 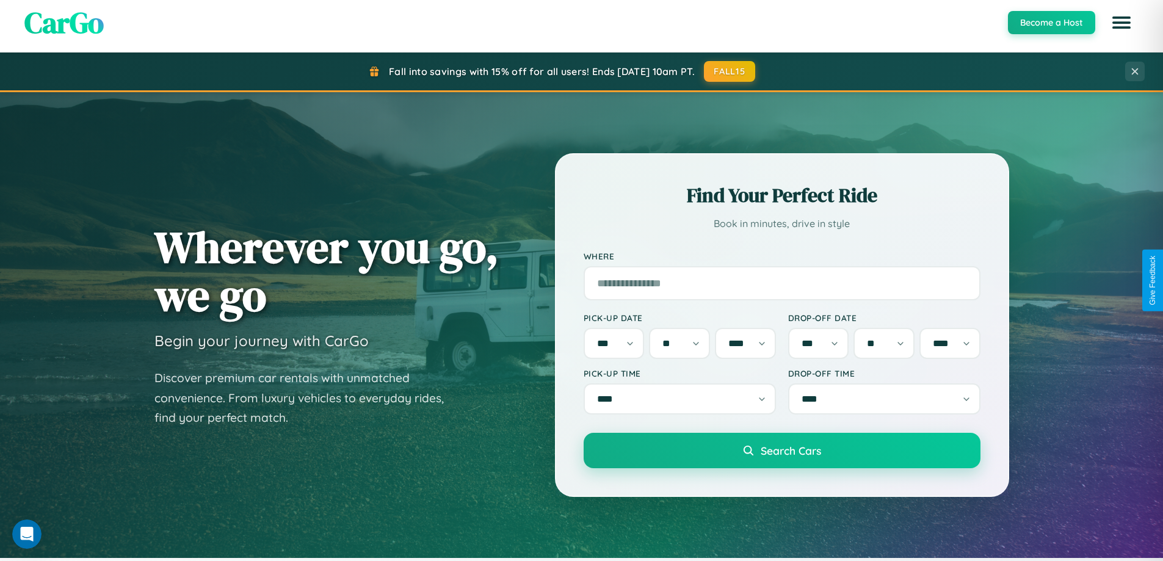 What do you see at coordinates (1051, 23) in the screenshot?
I see `button: Become a Host` at bounding box center [1051, 23].